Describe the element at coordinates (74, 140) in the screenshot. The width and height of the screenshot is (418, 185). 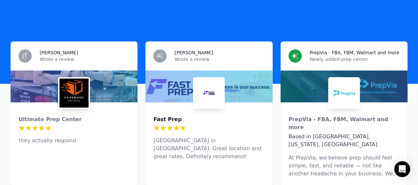
I see `p: they actually respond` at that location.